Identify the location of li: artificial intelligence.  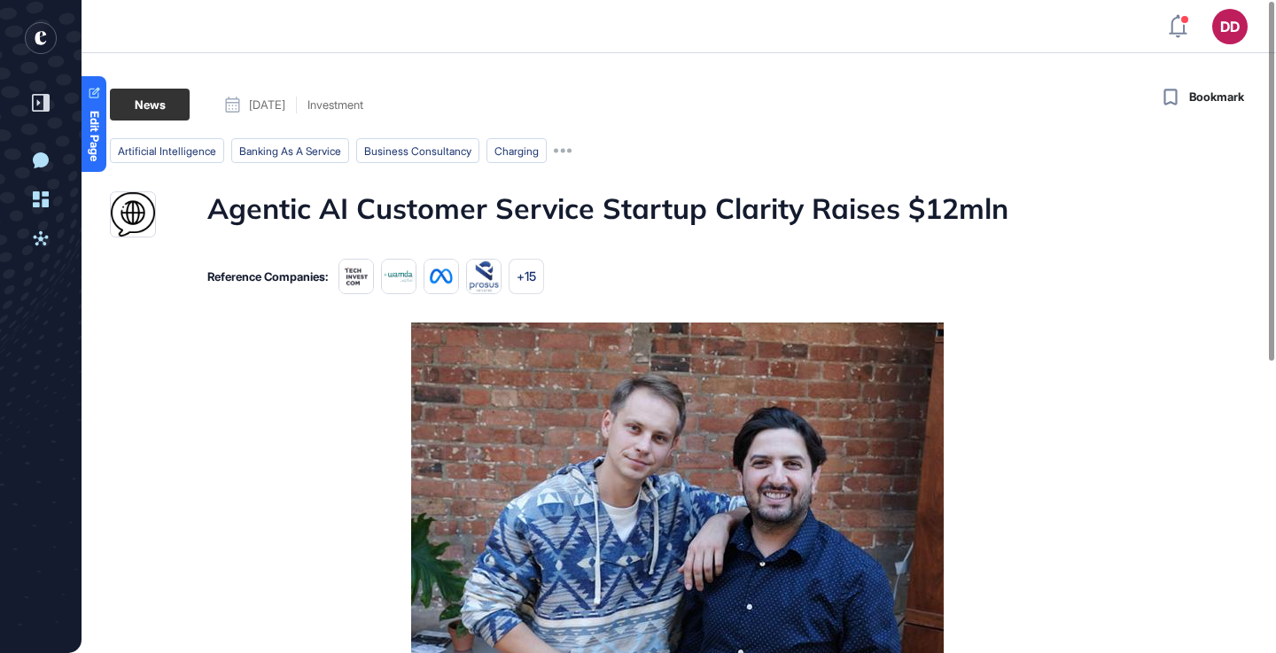
(167, 151).